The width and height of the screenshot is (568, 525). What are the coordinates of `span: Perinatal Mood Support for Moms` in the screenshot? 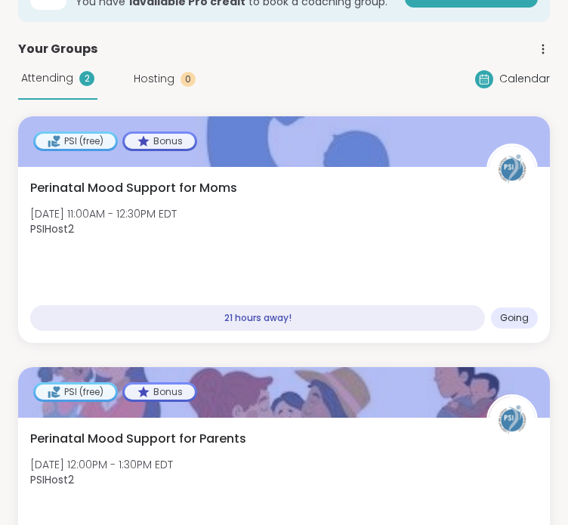 It's located at (134, 188).